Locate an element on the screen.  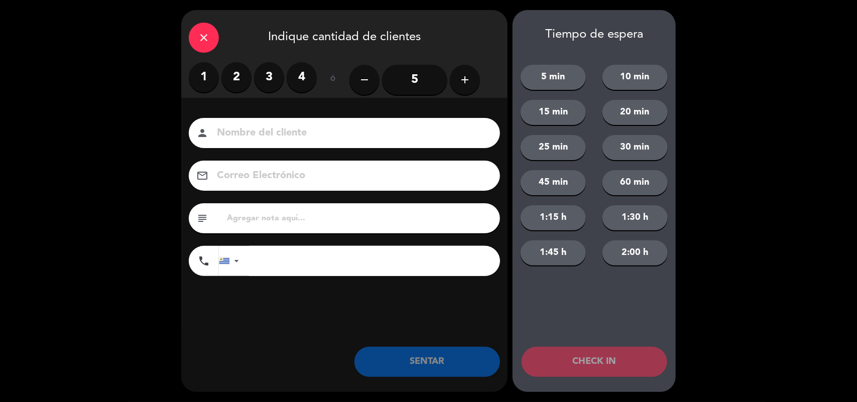
button: remove is located at coordinates (364, 80).